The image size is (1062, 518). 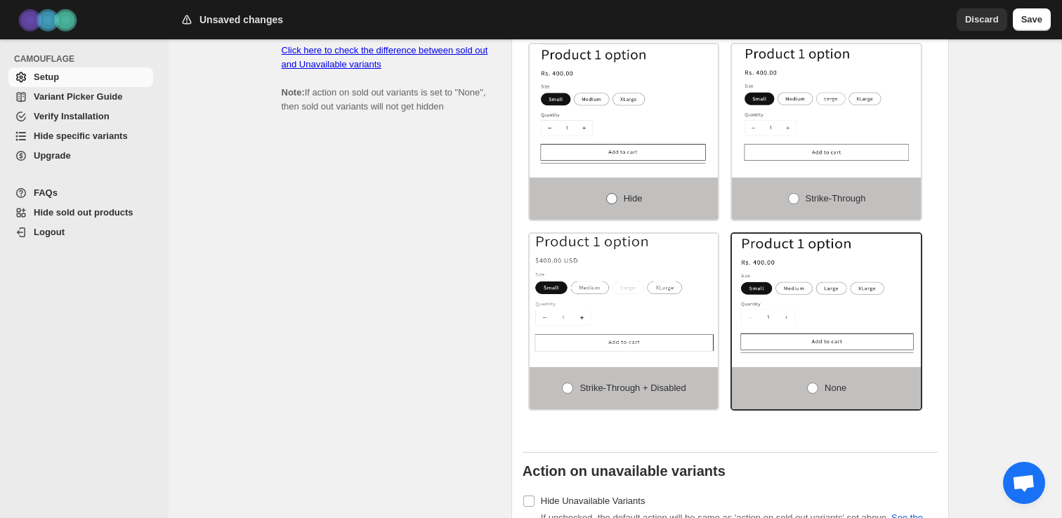 What do you see at coordinates (81, 136) in the screenshot?
I see `span: Hide specific variants` at bounding box center [81, 136].